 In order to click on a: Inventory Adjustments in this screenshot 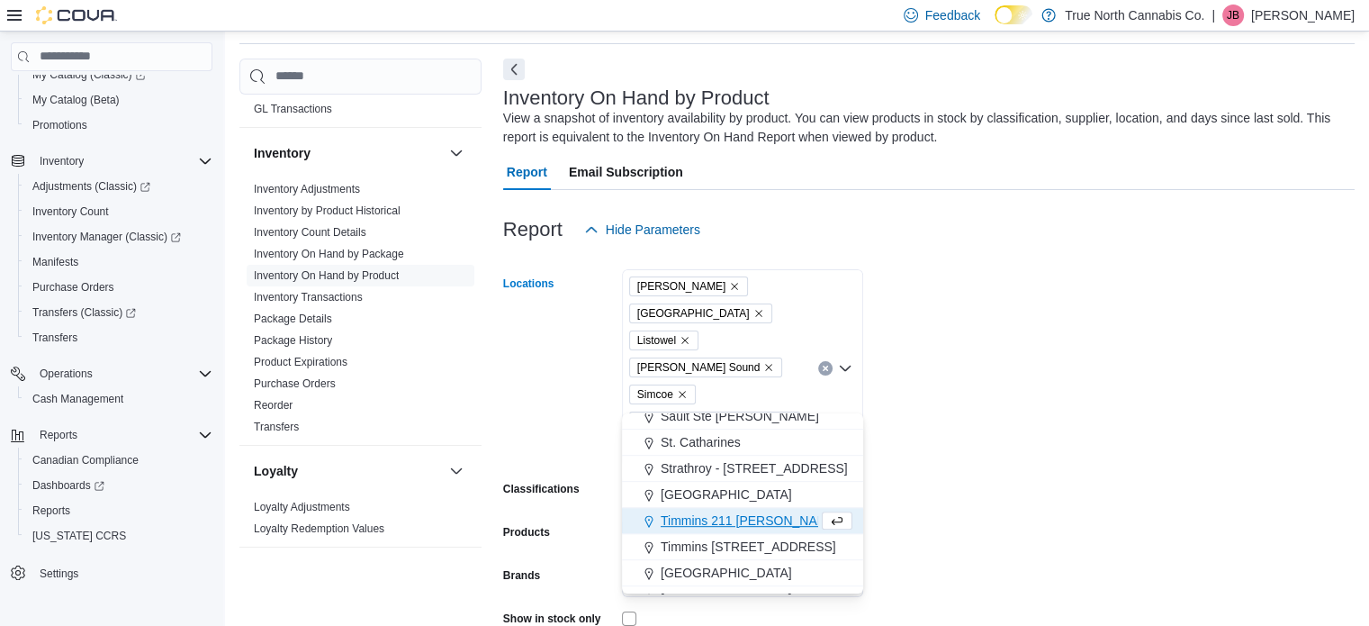, I will do `click(307, 189)`.